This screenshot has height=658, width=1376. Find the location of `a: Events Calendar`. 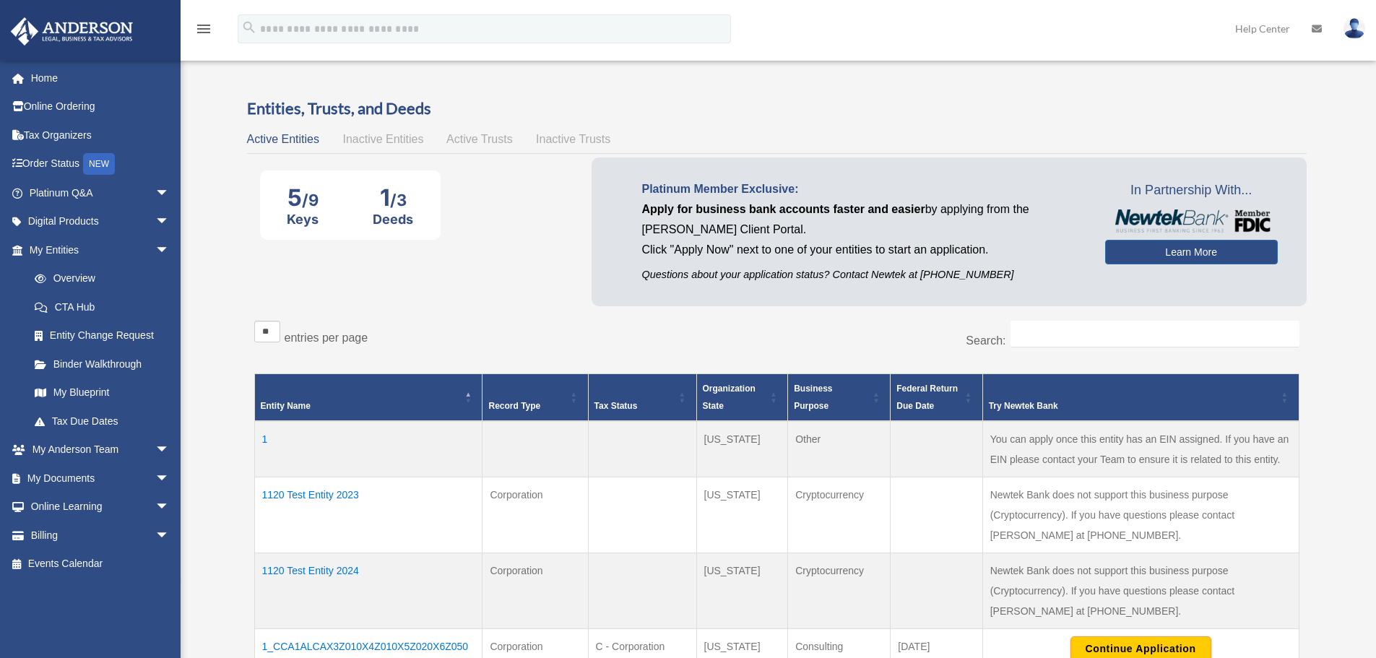

a: Events Calendar is located at coordinates (100, 564).